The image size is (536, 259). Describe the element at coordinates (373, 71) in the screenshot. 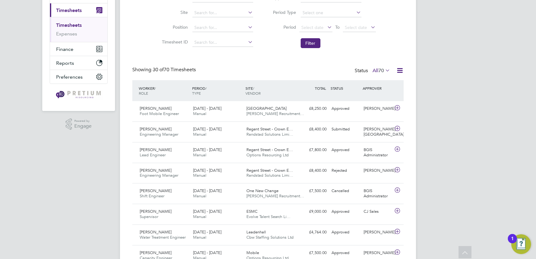

I see `div: Status` at that location.